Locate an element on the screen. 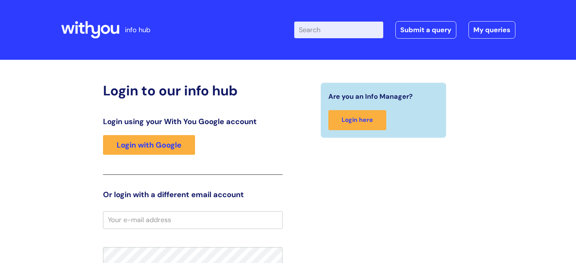  a: My queries is located at coordinates (492, 30).